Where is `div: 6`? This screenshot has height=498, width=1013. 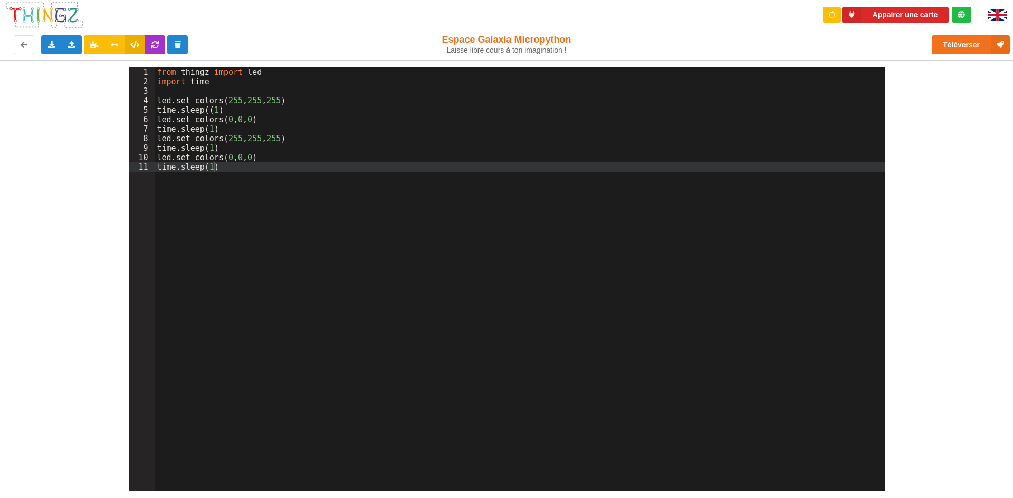
div: 6 is located at coordinates (142, 120).